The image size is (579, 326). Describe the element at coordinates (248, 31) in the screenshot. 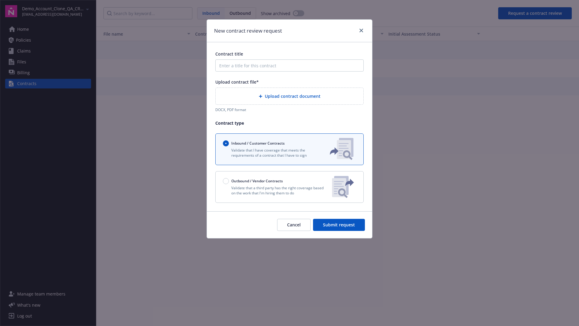

I see `h1: New contract review request` at that location.